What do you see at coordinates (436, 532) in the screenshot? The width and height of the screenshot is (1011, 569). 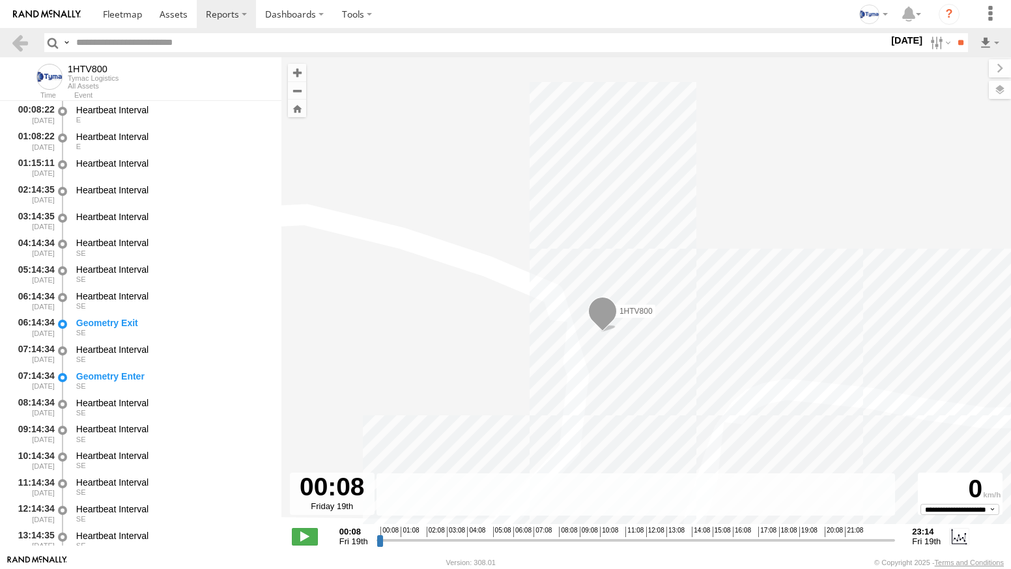 I see `span: 02:08` at bounding box center [436, 532].